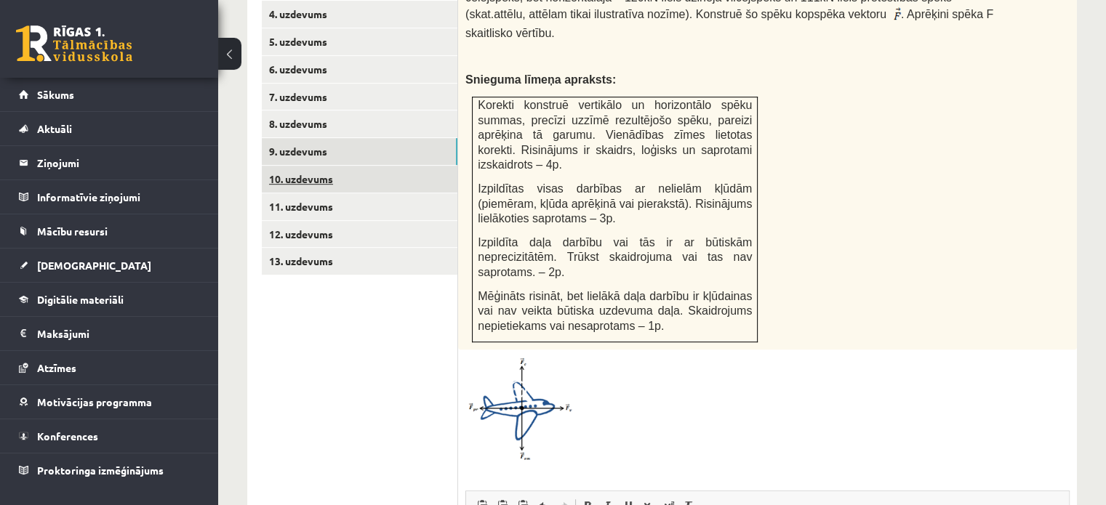 The width and height of the screenshot is (1106, 505). I want to click on img: 1.png, so click(520, 409).